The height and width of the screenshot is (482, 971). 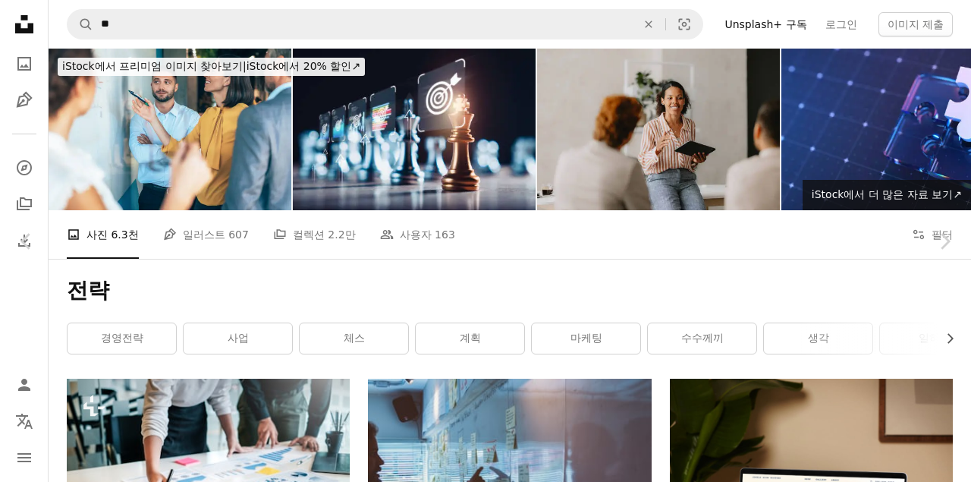 I want to click on span: 163, so click(x=445, y=234).